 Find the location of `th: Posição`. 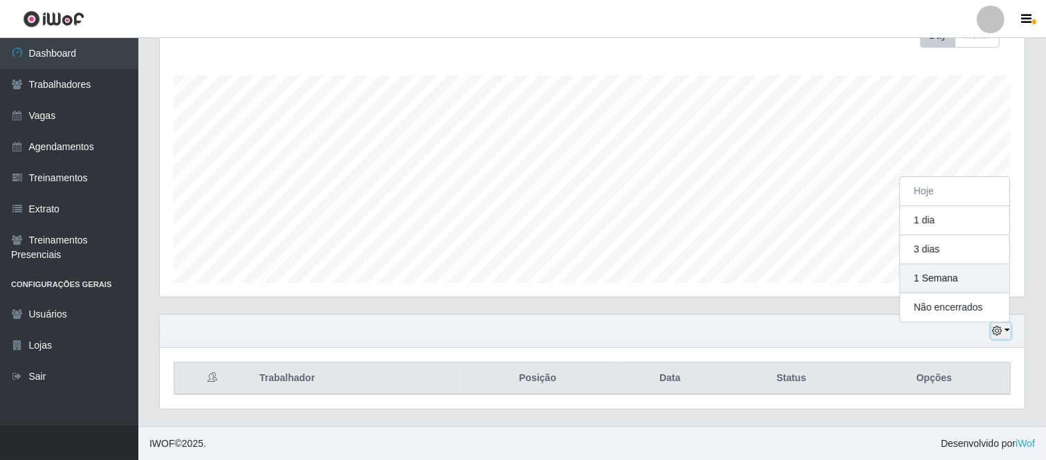

th: Posição is located at coordinates (538, 379).